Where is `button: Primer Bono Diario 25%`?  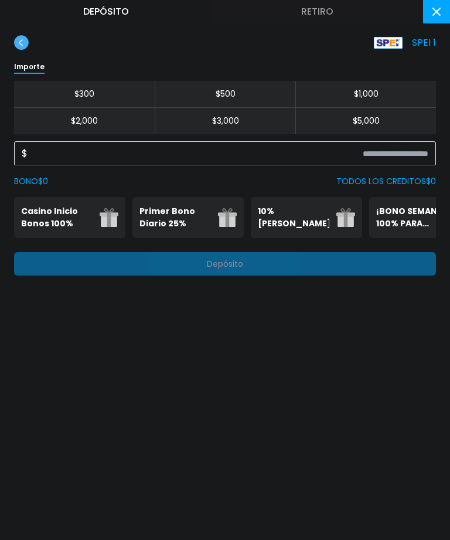 button: Primer Bono Diario 25% is located at coordinates (188, 218).